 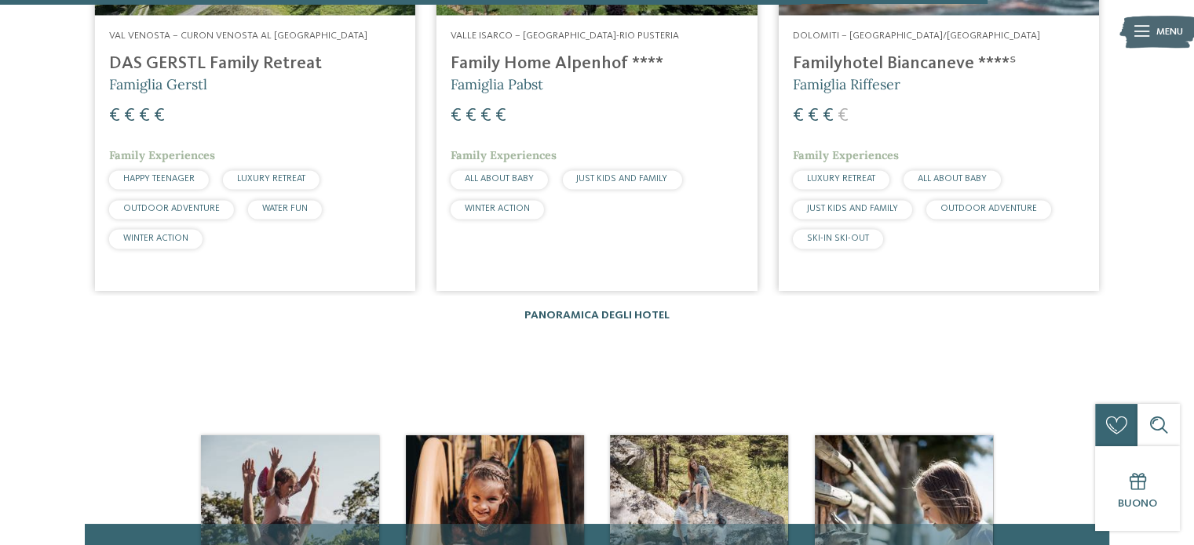 What do you see at coordinates (285, 209) in the screenshot?
I see `span: WATER FUN` at bounding box center [285, 209].